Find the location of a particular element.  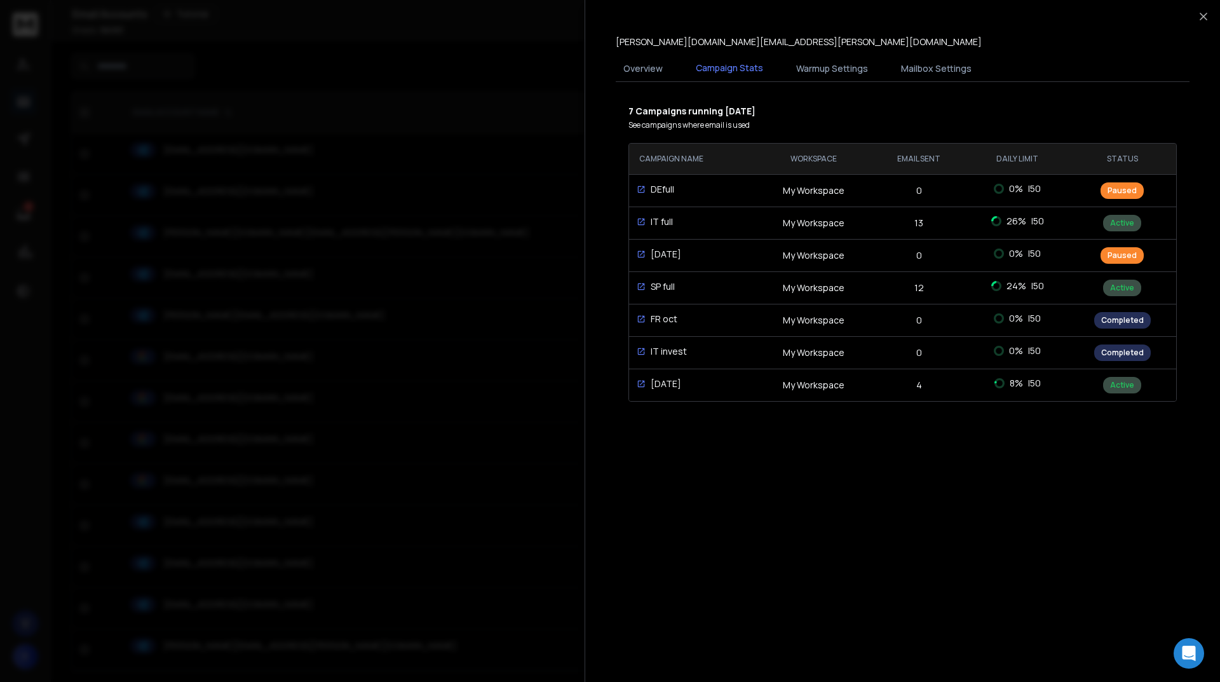

b: 7 is located at coordinates (632, 111).